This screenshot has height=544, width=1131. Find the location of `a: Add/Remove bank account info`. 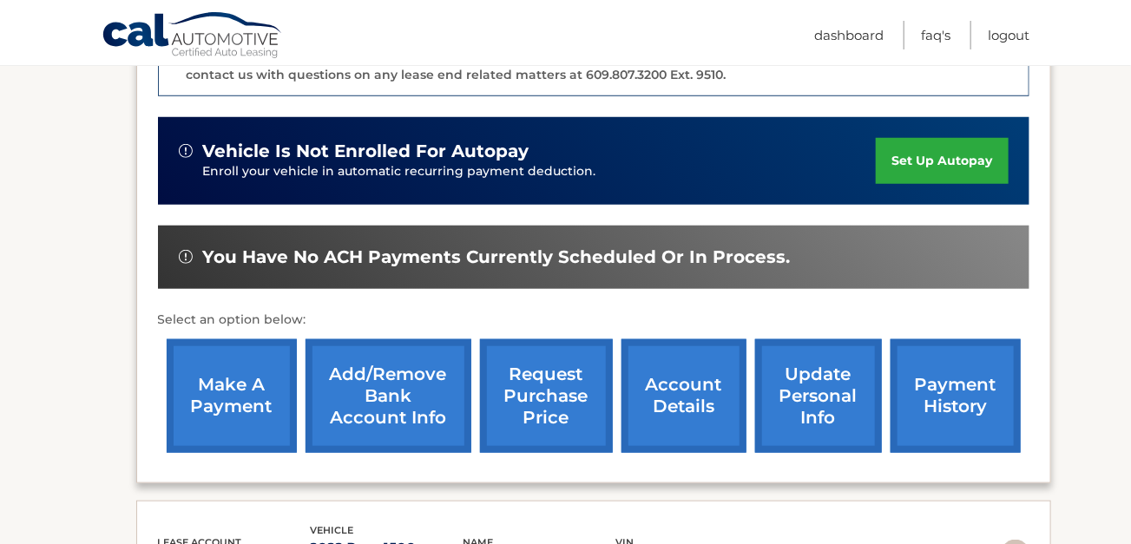

a: Add/Remove bank account info is located at coordinates (388, 396).